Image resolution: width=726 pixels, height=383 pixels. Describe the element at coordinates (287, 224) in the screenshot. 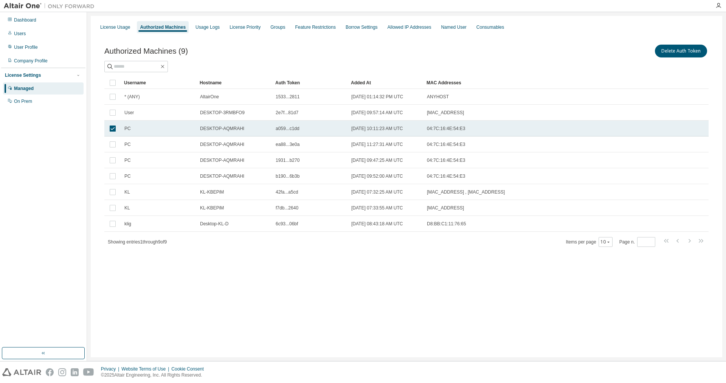

I see `span: 6c93...06bf` at that location.